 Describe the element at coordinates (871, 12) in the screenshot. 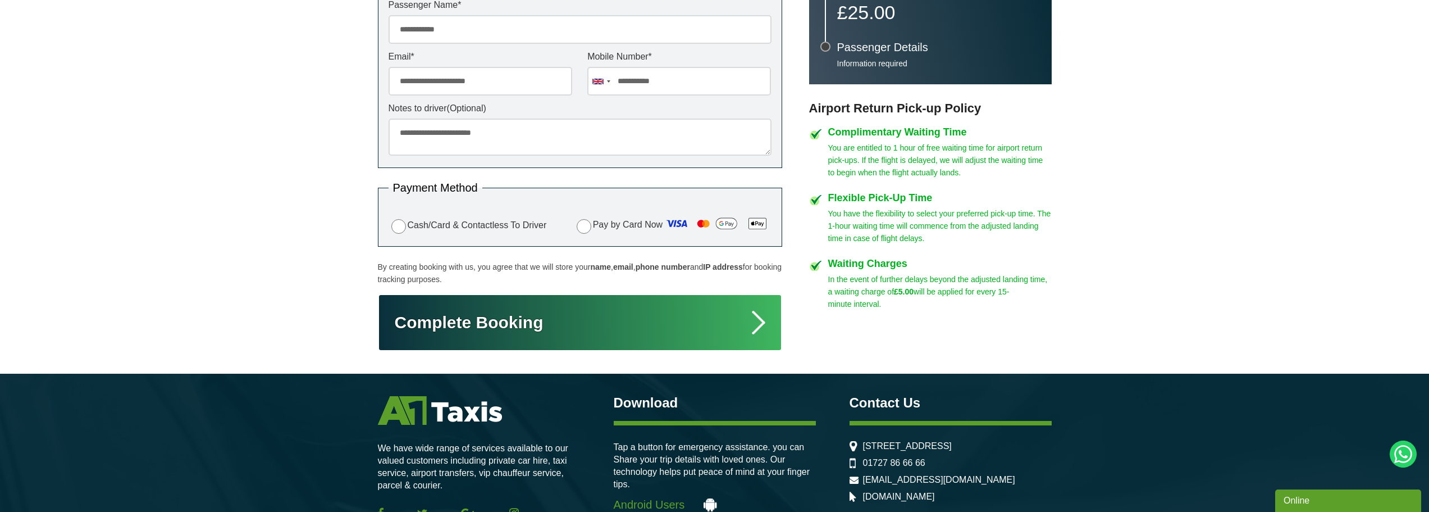

I see `span: 25.00` at that location.